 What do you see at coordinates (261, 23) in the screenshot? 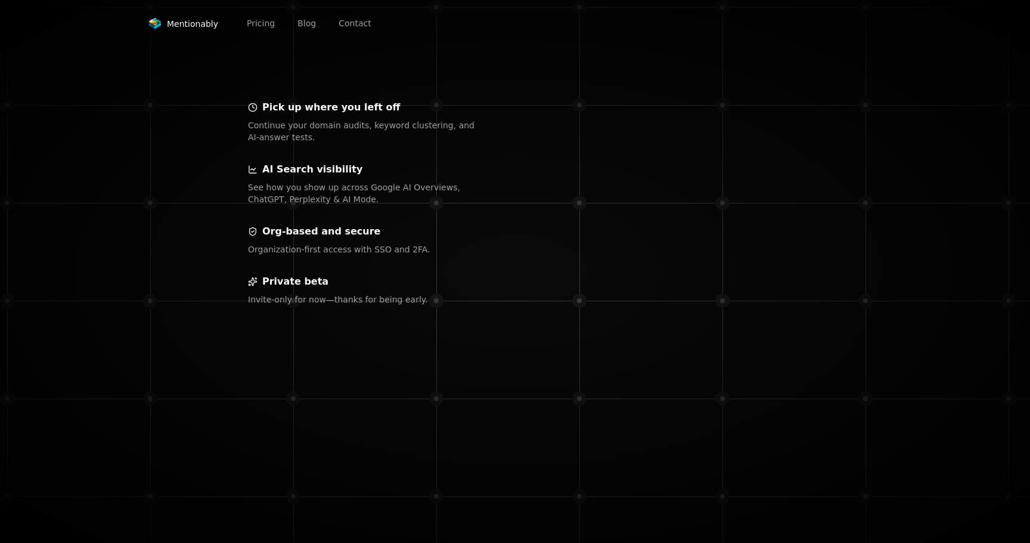
I see `a: Pricing` at bounding box center [261, 23].